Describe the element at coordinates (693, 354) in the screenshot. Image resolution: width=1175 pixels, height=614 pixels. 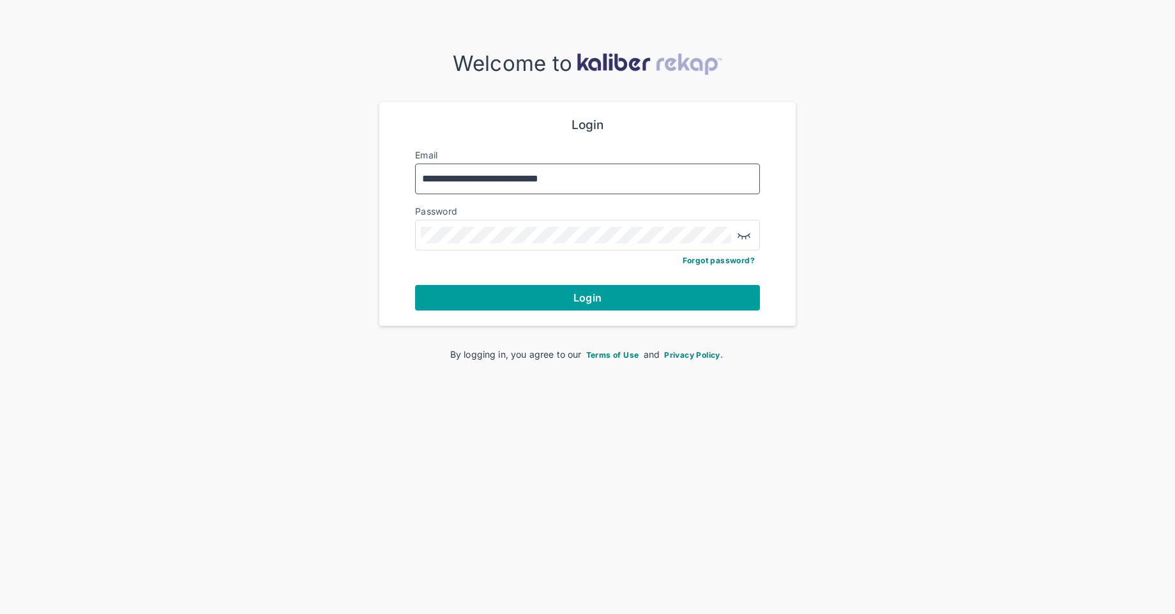
I see `span: Privacy Policy.` at that location.